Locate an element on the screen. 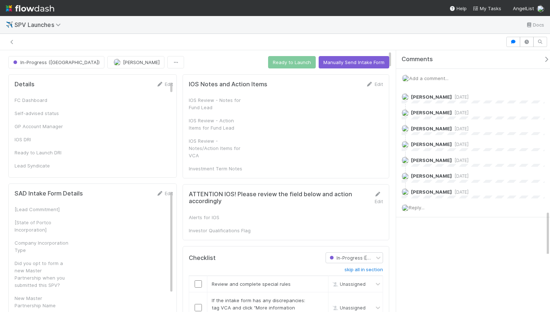 The image size is (550, 312). span: AngelList is located at coordinates (524, 8).